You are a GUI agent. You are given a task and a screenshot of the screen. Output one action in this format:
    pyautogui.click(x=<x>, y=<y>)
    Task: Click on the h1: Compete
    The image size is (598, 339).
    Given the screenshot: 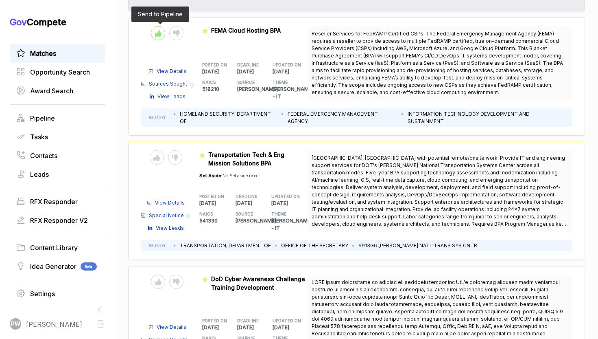 What is the action you would take?
    pyautogui.click(x=57, y=22)
    